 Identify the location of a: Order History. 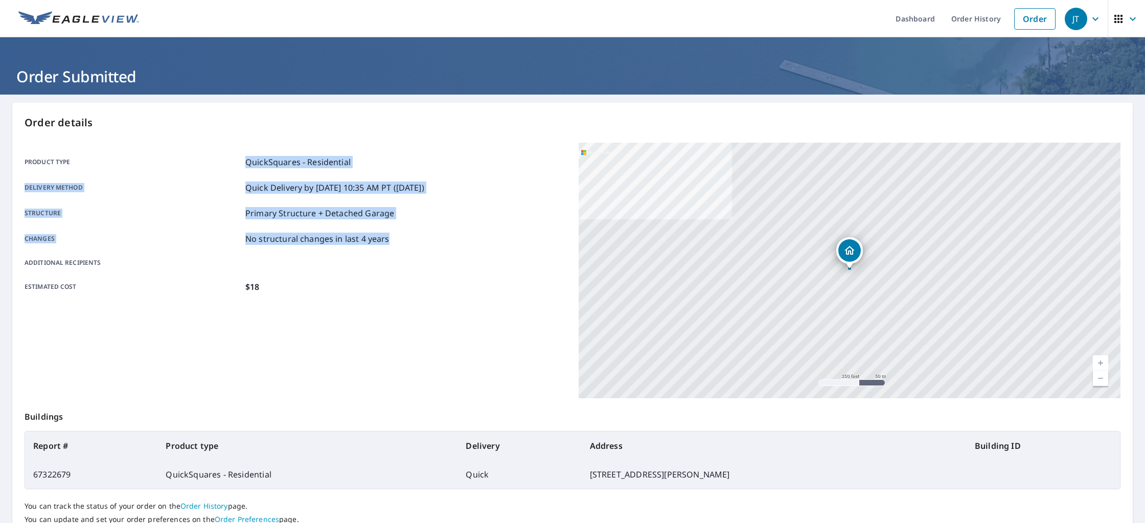
(204, 505).